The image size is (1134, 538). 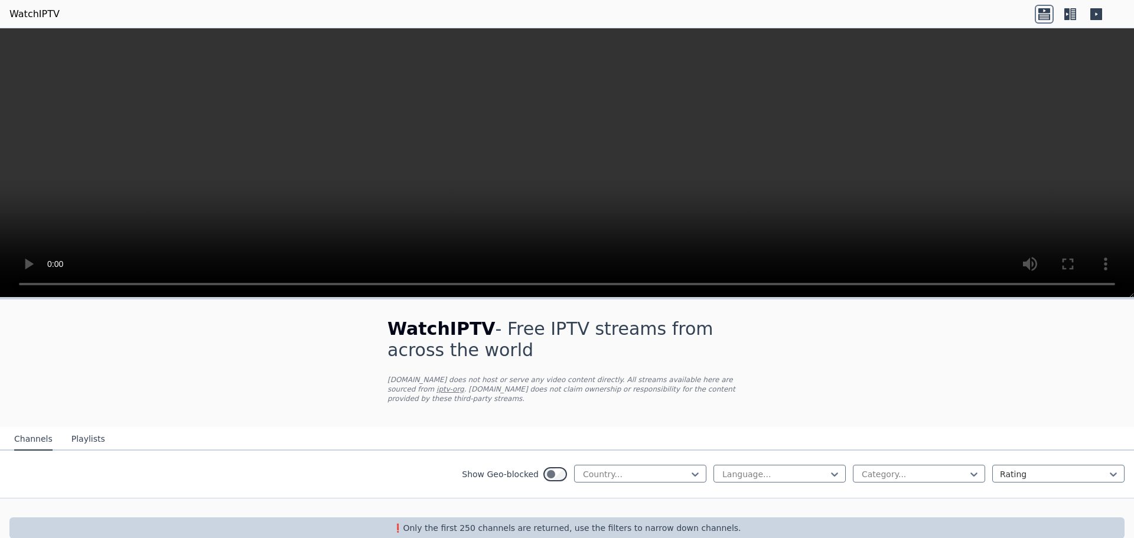 I want to click on a: iptv-org, so click(x=450, y=389).